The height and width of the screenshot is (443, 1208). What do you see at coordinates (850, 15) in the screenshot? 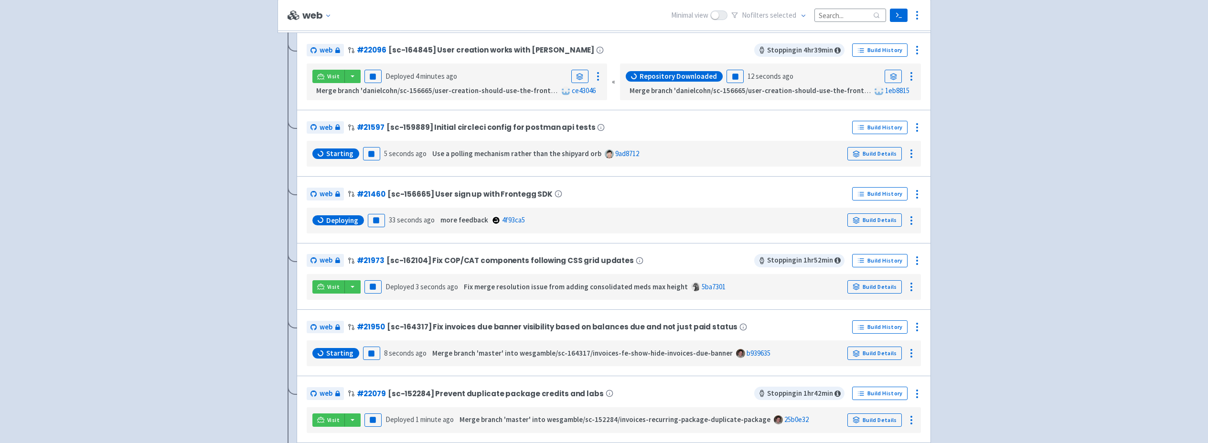
I see `input: Search...` at bounding box center [850, 15].